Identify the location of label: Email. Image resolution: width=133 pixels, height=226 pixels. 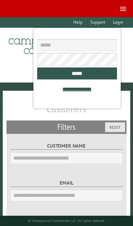
(67, 183).